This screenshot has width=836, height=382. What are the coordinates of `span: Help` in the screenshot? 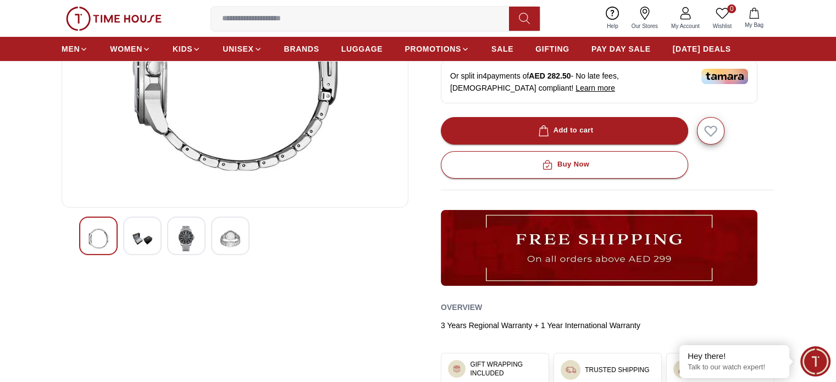 It's located at (612, 26).